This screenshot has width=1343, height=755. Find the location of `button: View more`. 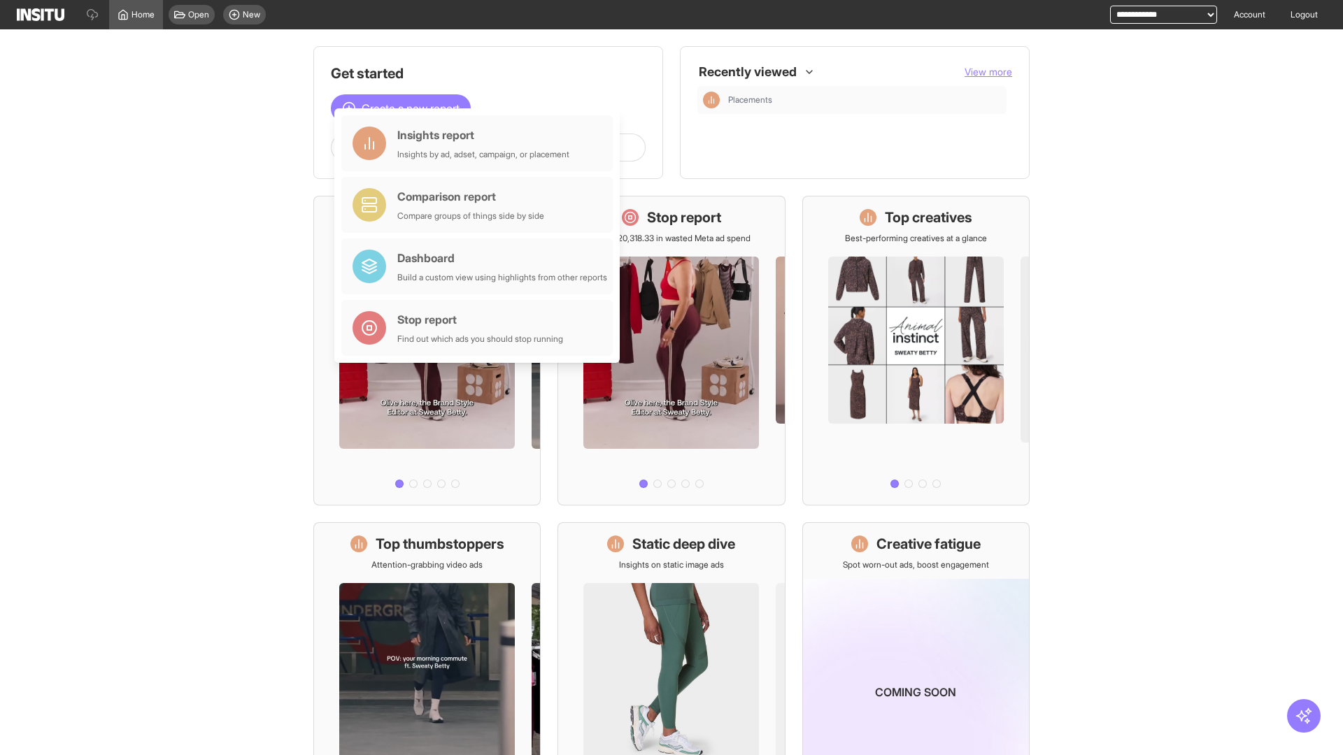

button: View more is located at coordinates (988, 72).